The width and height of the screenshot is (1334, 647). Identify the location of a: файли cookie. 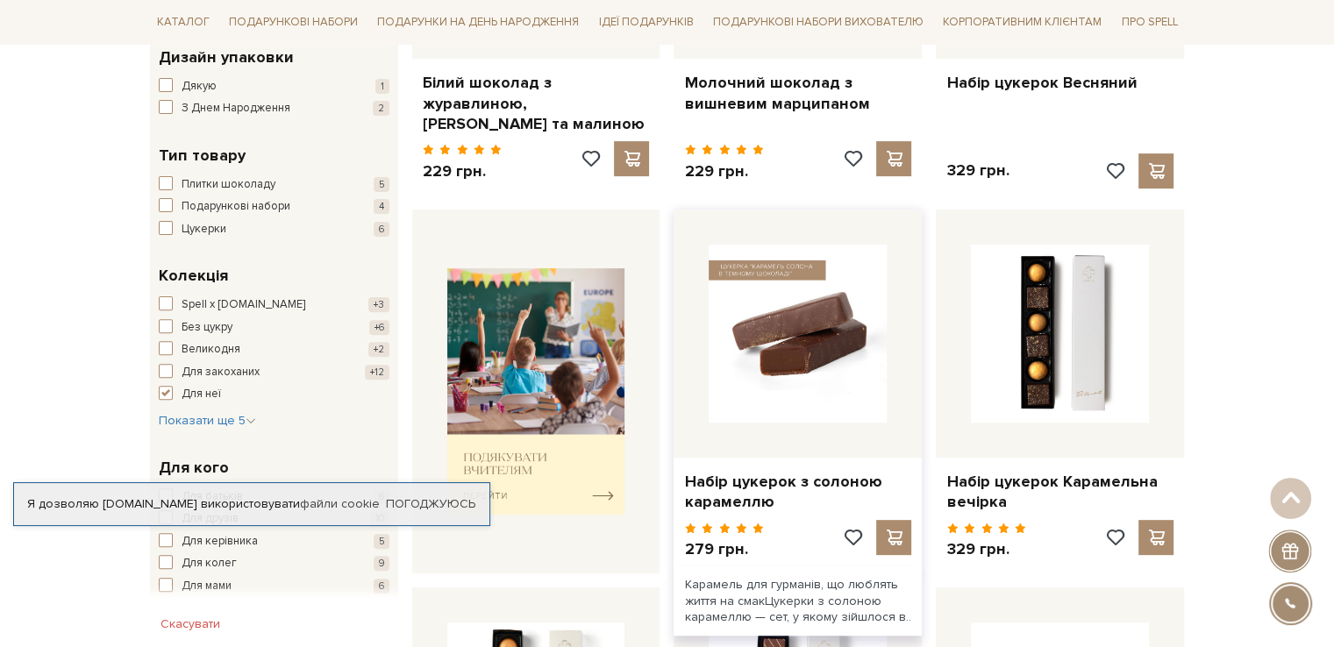
(340, 504).